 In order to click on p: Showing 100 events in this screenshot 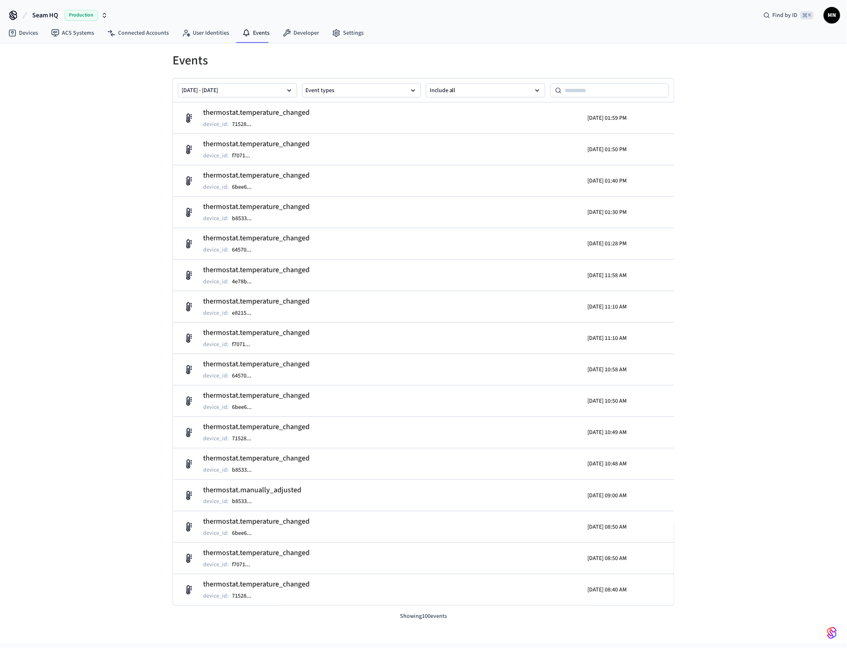, I will do `click(424, 617)`.